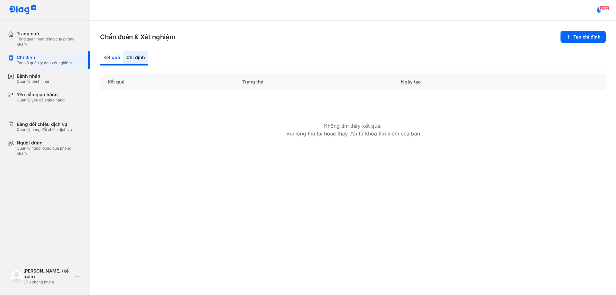 The height and width of the screenshot is (295, 616). Describe the element at coordinates (138, 37) in the screenshot. I see `h3: Chẩn đoán & Xét nghiệm` at that location.